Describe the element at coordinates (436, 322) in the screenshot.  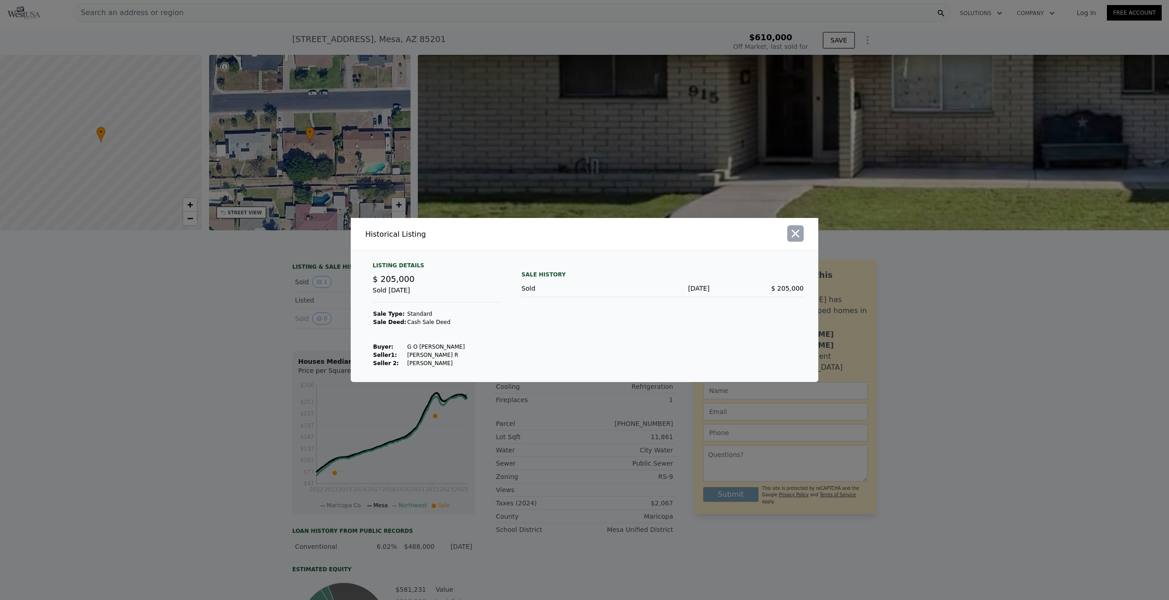
I see `td: Cash Sale Deed` at that location.